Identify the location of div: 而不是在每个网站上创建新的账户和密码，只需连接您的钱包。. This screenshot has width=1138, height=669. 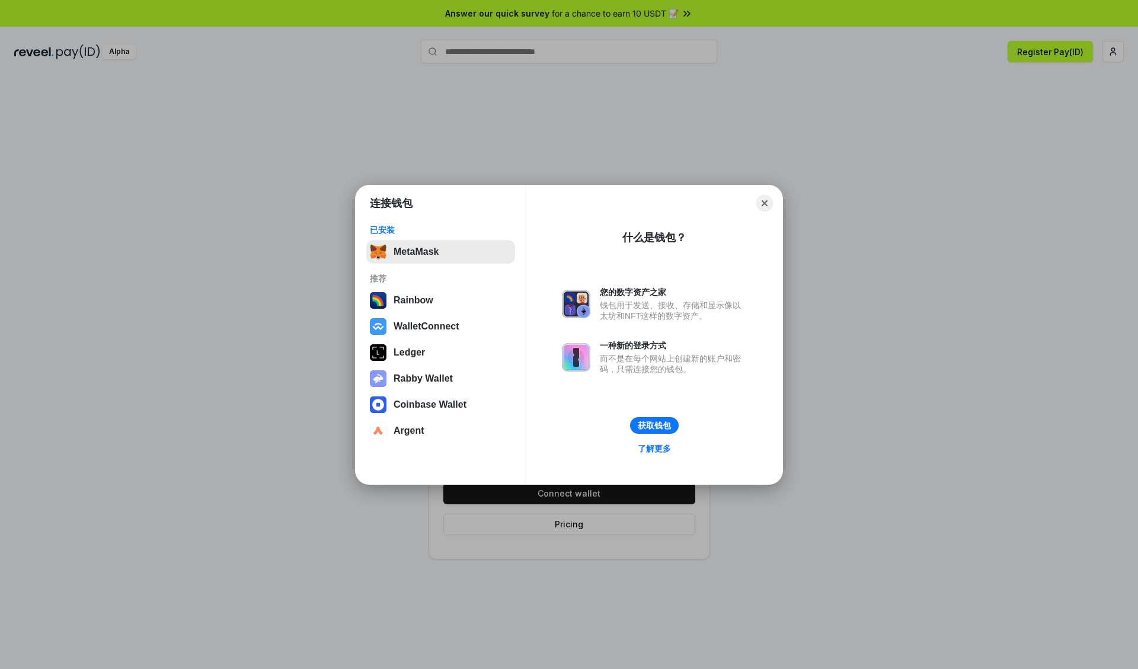
(673, 364).